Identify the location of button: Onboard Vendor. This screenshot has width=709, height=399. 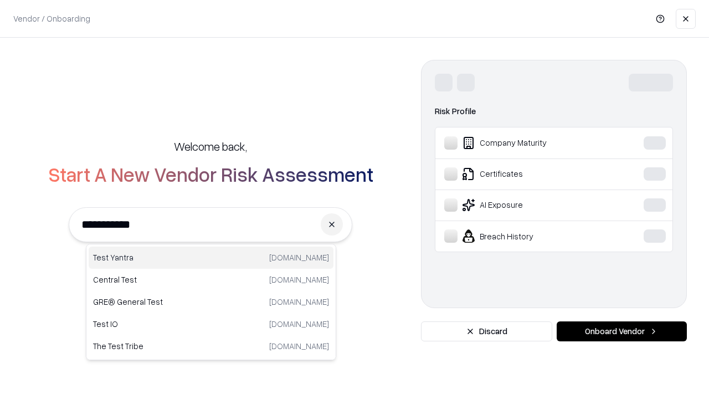
(621, 331).